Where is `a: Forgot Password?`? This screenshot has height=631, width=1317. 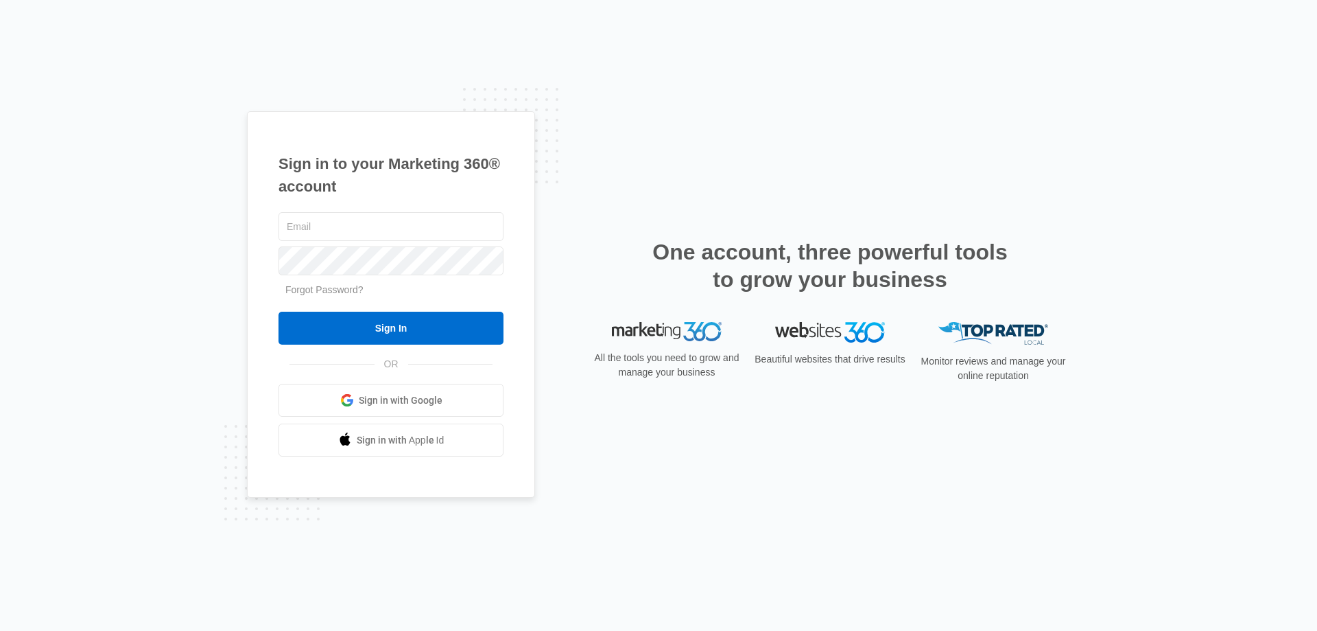 a: Forgot Password? is located at coordinates (325, 290).